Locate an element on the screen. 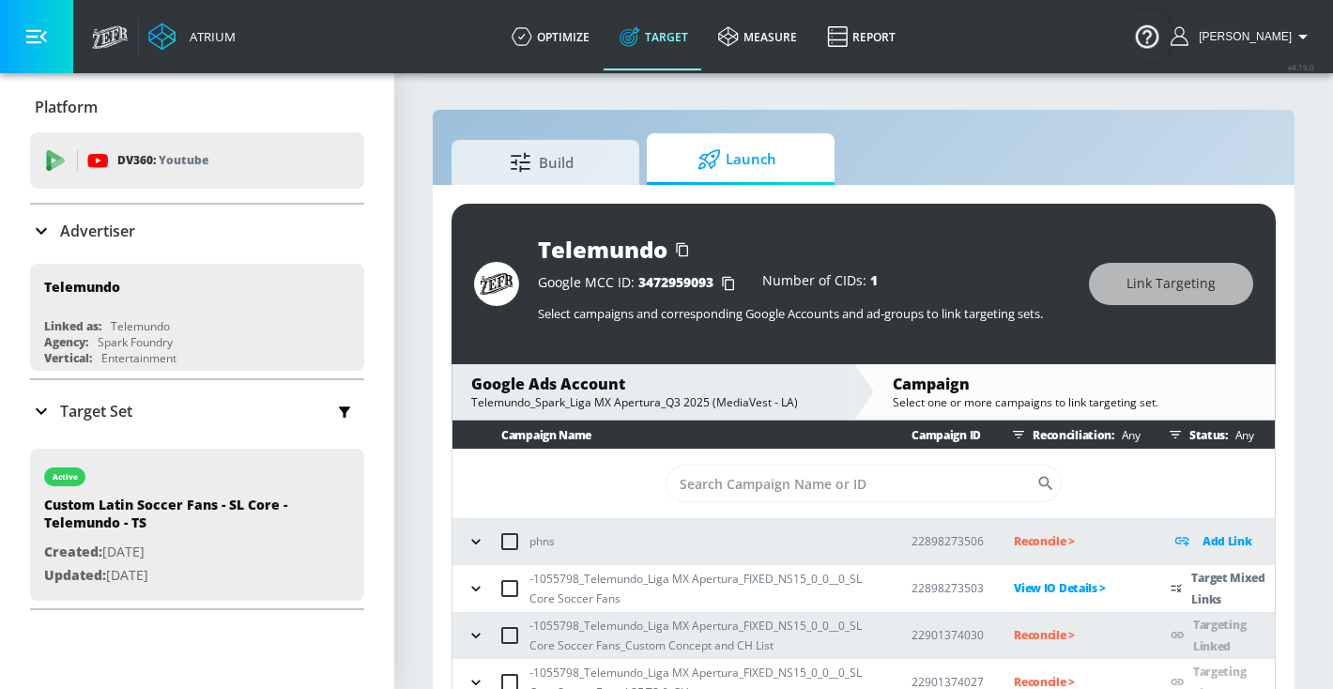  div: DV360: Youtube is located at coordinates (197, 161).